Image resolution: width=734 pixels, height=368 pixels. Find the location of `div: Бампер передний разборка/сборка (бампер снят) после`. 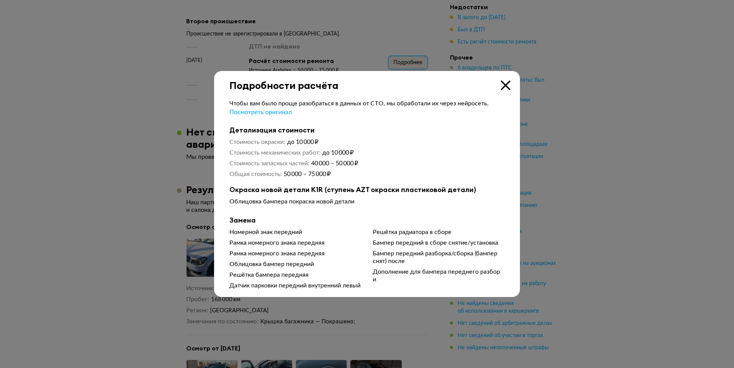

div: Бампер передний разборка/сборка (бампер снят) после is located at coordinates (438, 258).